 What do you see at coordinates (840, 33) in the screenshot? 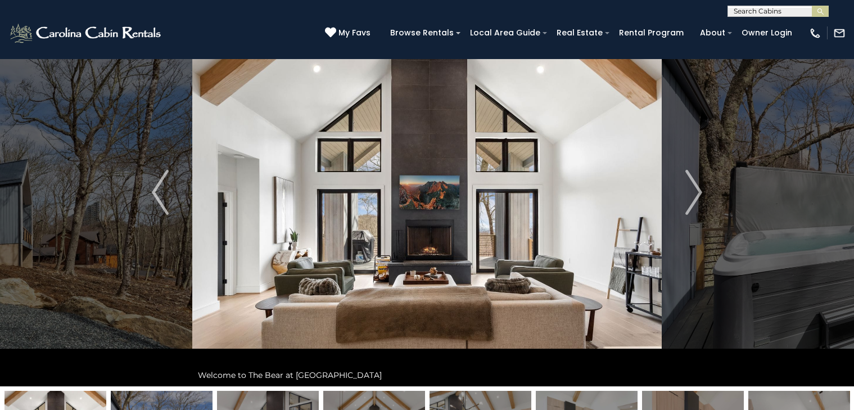
I see `img: mail-regular-white.png` at bounding box center [840, 33].